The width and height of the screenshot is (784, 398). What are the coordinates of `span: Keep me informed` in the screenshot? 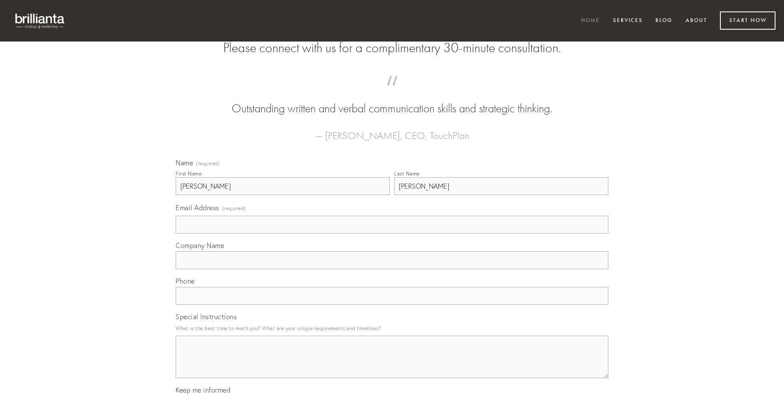 It's located at (203, 390).